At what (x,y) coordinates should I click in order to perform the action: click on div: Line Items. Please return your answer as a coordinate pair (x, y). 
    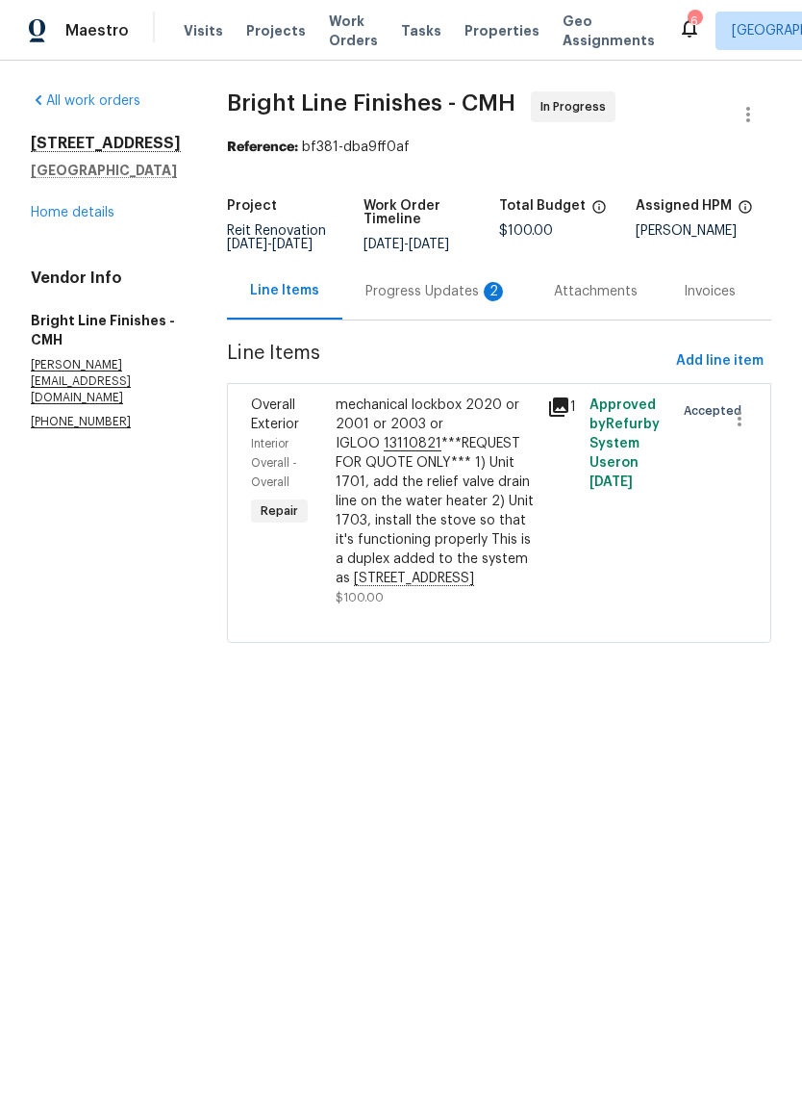
    Looking at the image, I should click on (285, 291).